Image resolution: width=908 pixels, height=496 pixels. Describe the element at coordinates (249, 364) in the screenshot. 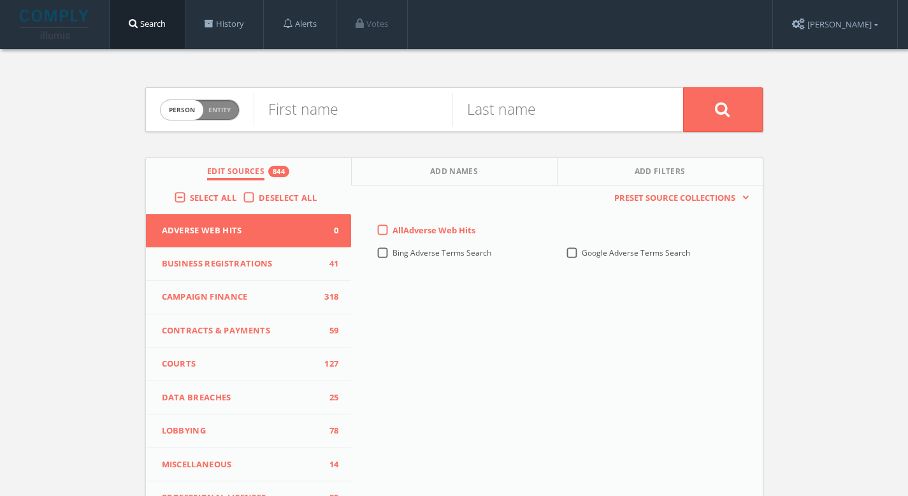

I see `button: Courts127` at that location.